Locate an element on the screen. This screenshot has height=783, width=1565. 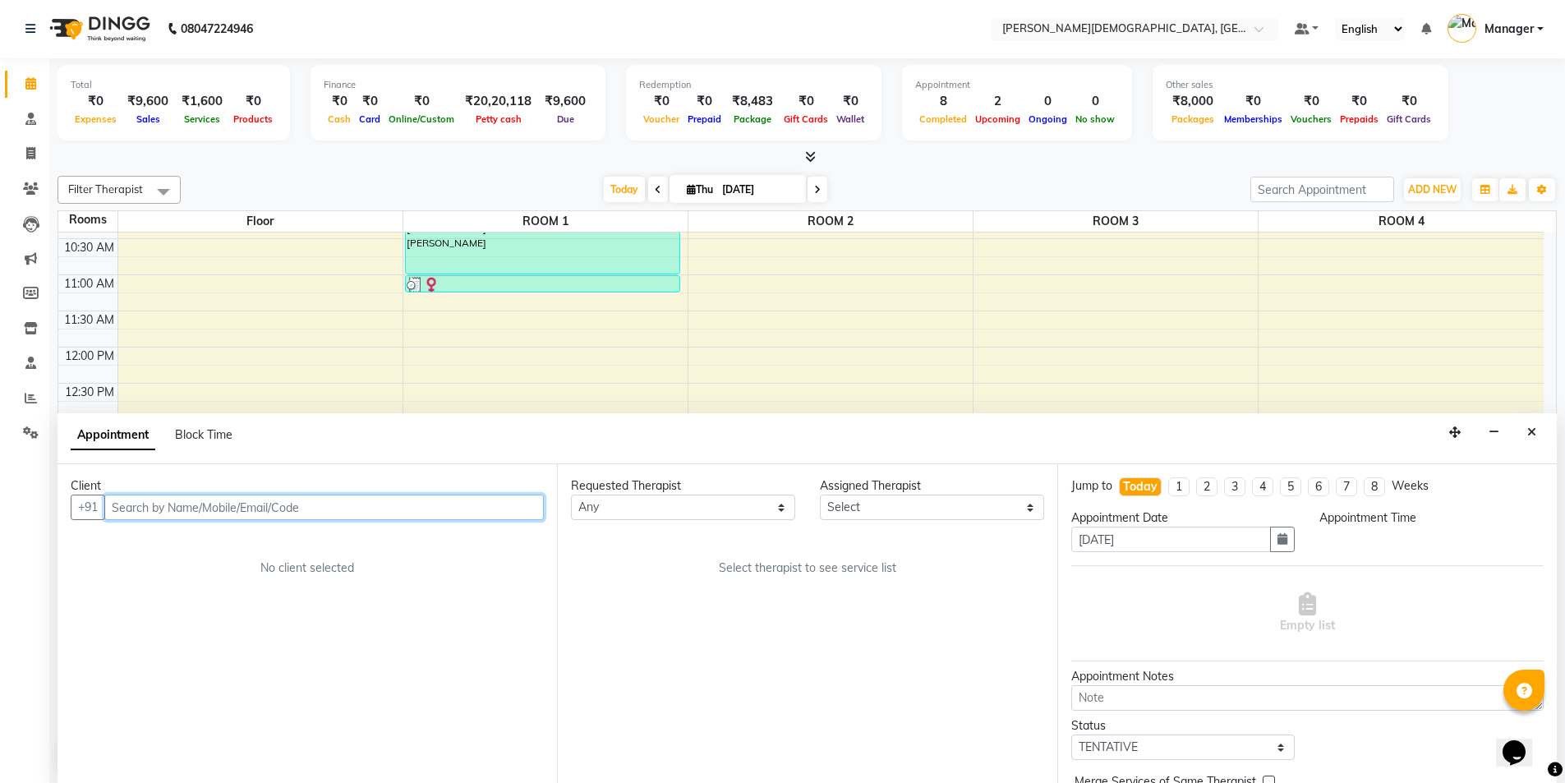
span: Wallet is located at coordinates (850, 119).